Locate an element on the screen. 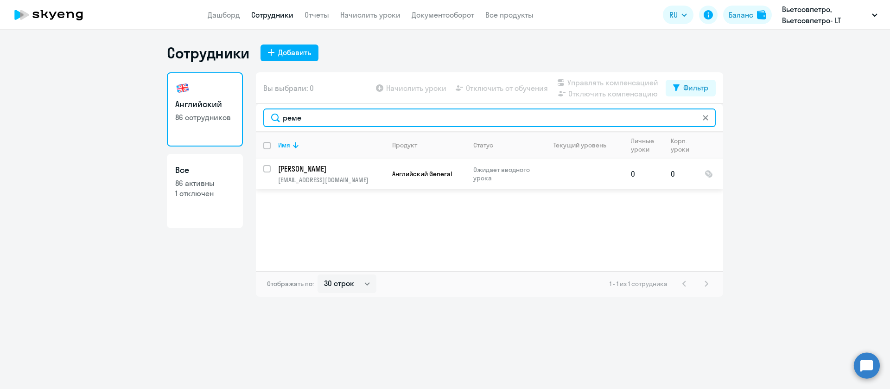 The image size is (890, 389). span: Английский General is located at coordinates (422, 174).